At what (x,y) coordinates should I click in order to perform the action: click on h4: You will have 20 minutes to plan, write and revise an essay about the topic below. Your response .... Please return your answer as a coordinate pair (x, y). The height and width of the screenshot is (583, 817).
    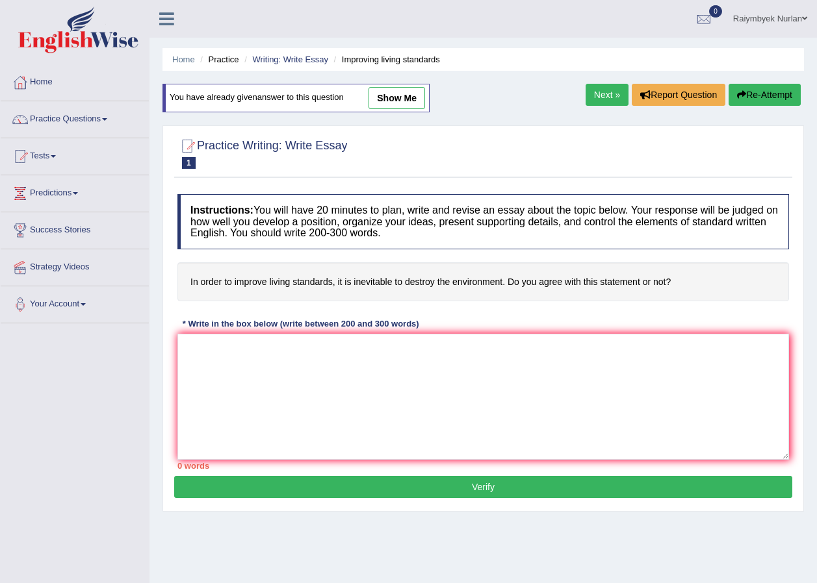
    Looking at the image, I should click on (483, 222).